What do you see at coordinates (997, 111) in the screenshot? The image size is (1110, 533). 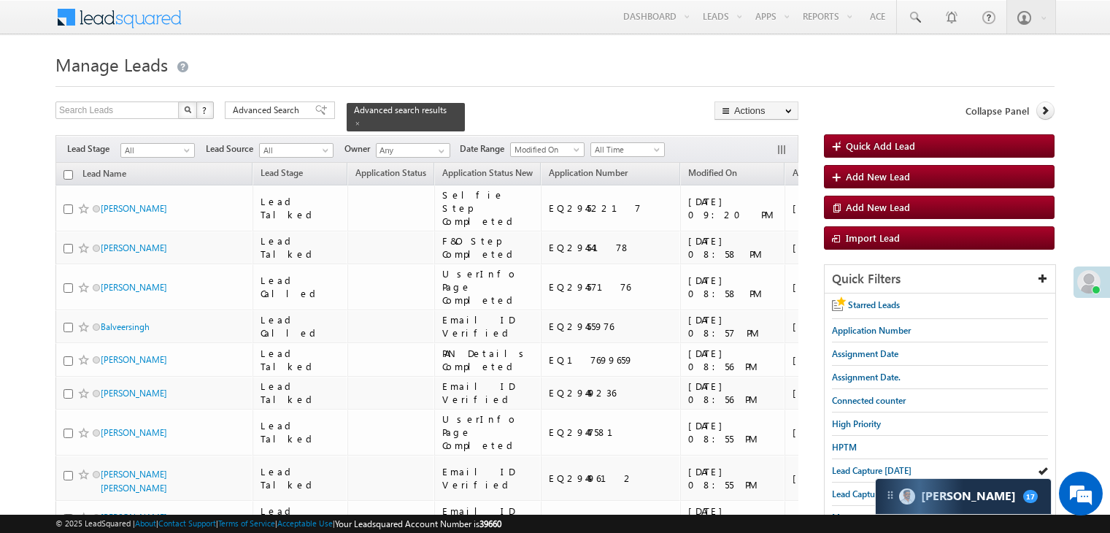 I see `span: Collapse Panel` at bounding box center [997, 111].